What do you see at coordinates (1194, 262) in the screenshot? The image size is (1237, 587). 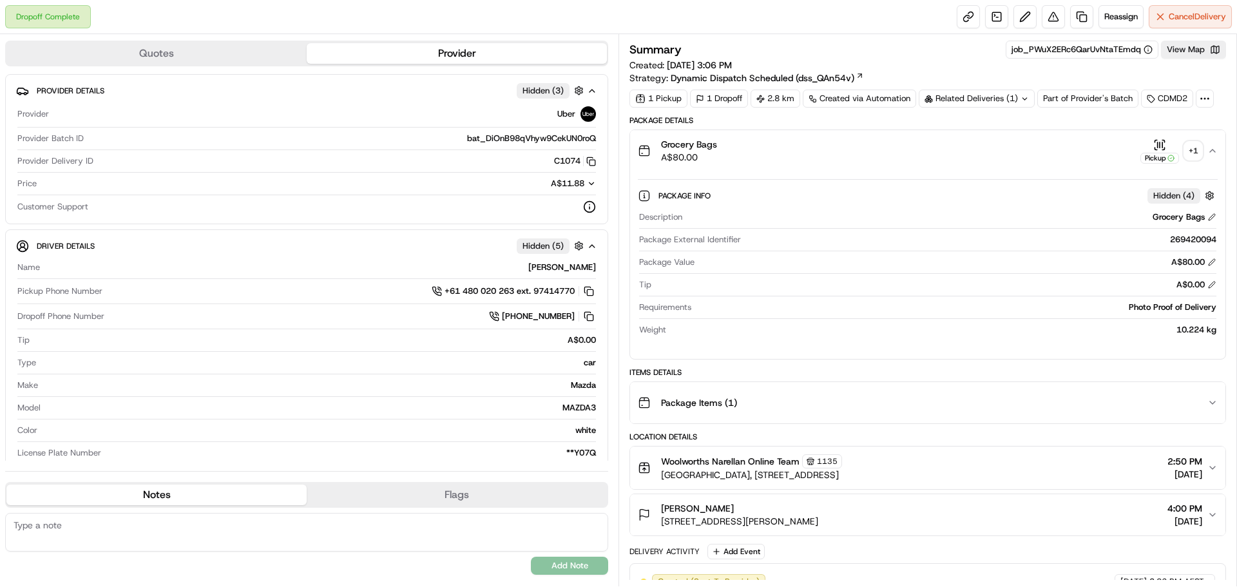 I see `div: A$80.00` at bounding box center [1194, 262].